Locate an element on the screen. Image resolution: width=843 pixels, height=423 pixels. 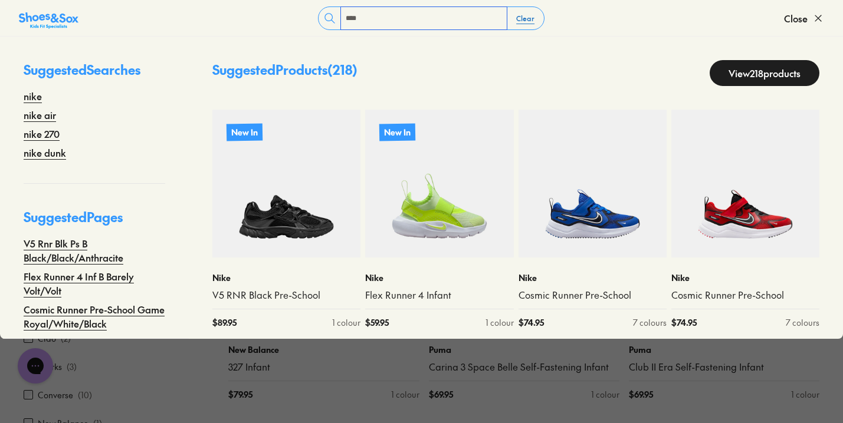
a: nike air is located at coordinates (40, 115).